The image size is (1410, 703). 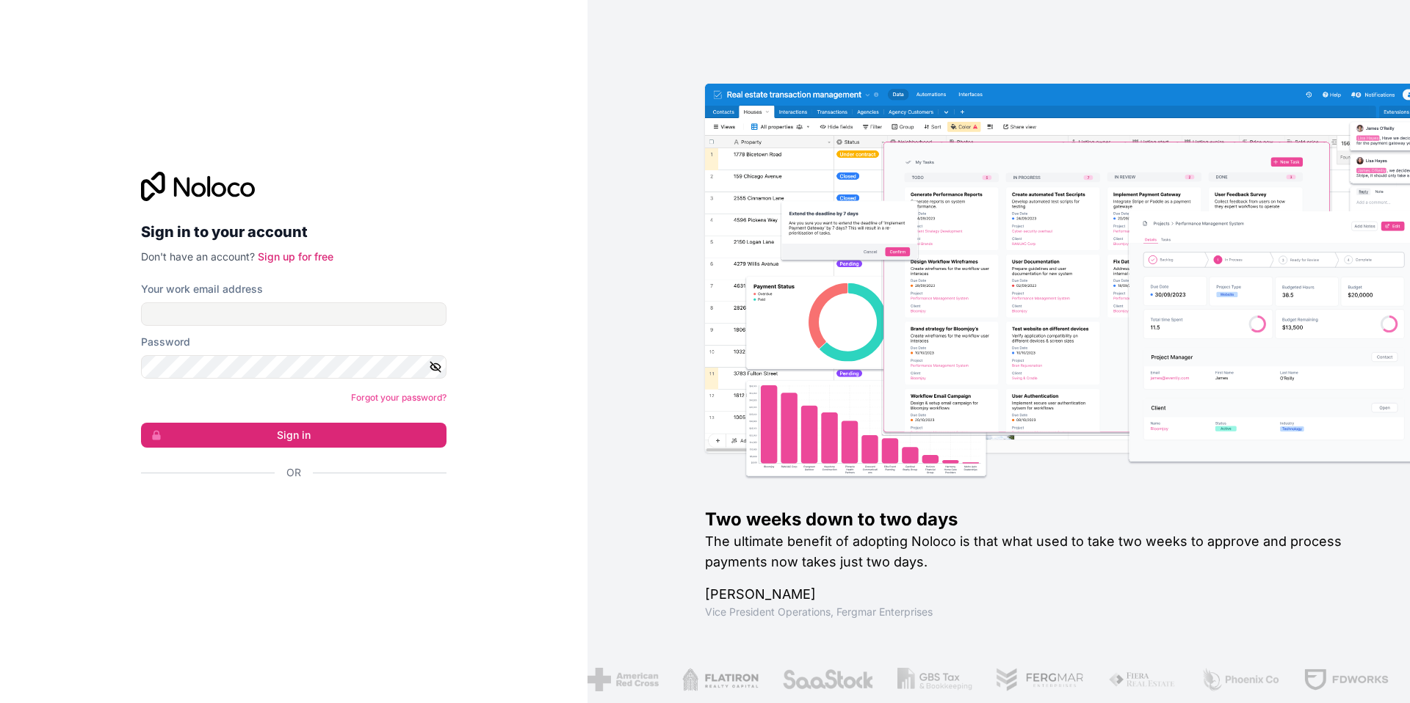 I want to click on img: /assets/saastock-C6Zbiodz.png, so click(x=828, y=680).